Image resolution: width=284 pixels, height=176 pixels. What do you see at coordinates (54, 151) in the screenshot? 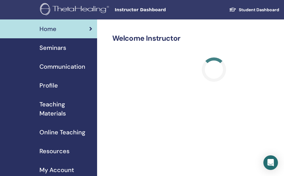
I see `span: Resources` at bounding box center [54, 151].